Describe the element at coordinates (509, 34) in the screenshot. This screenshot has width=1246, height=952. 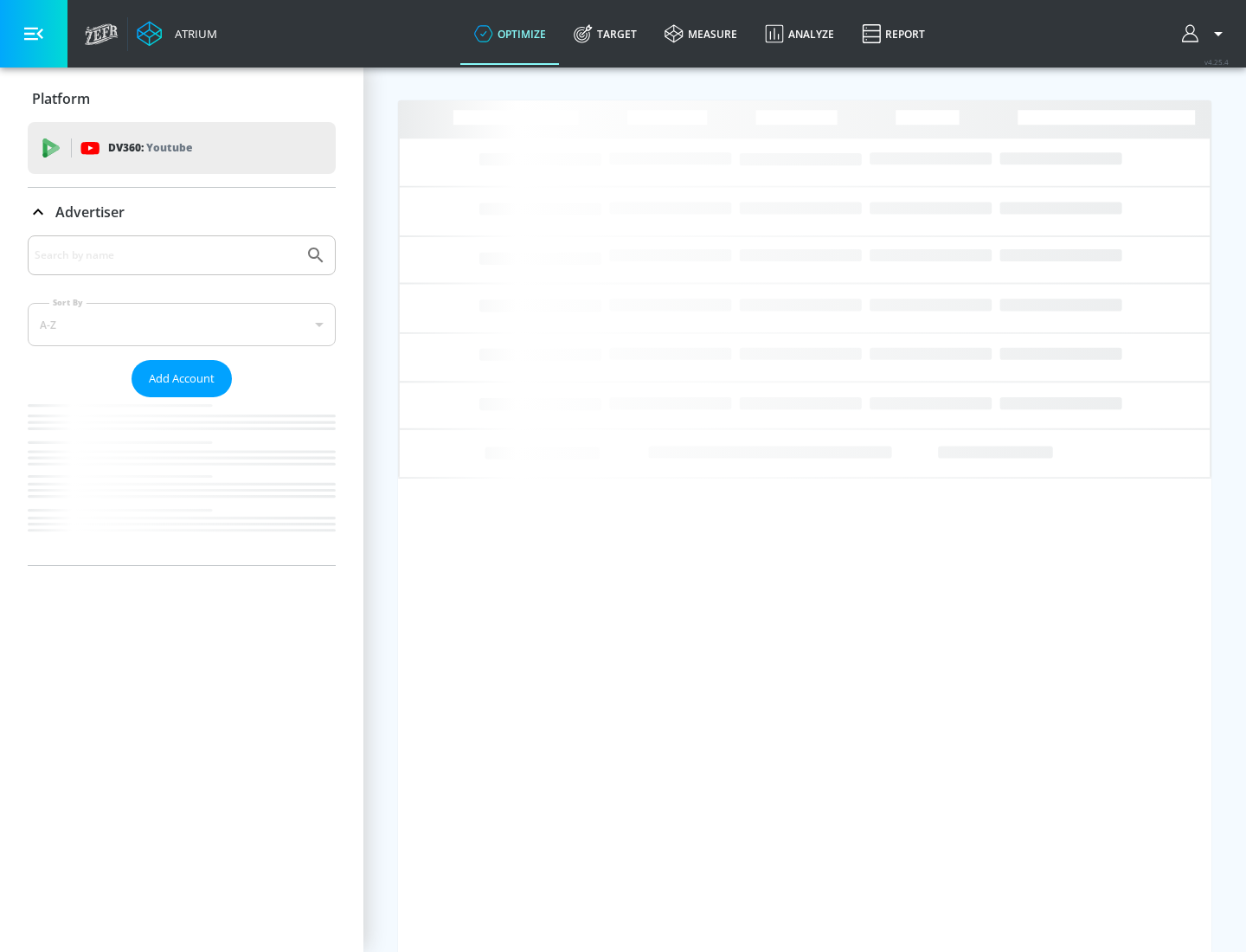
I see `a: optimize` at that location.